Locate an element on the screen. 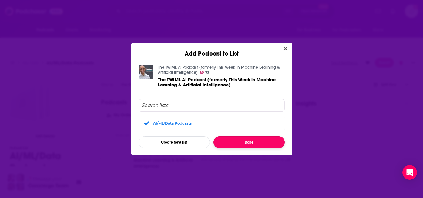 The width and height of the screenshot is (423, 198). button: Done is located at coordinates (249, 142).